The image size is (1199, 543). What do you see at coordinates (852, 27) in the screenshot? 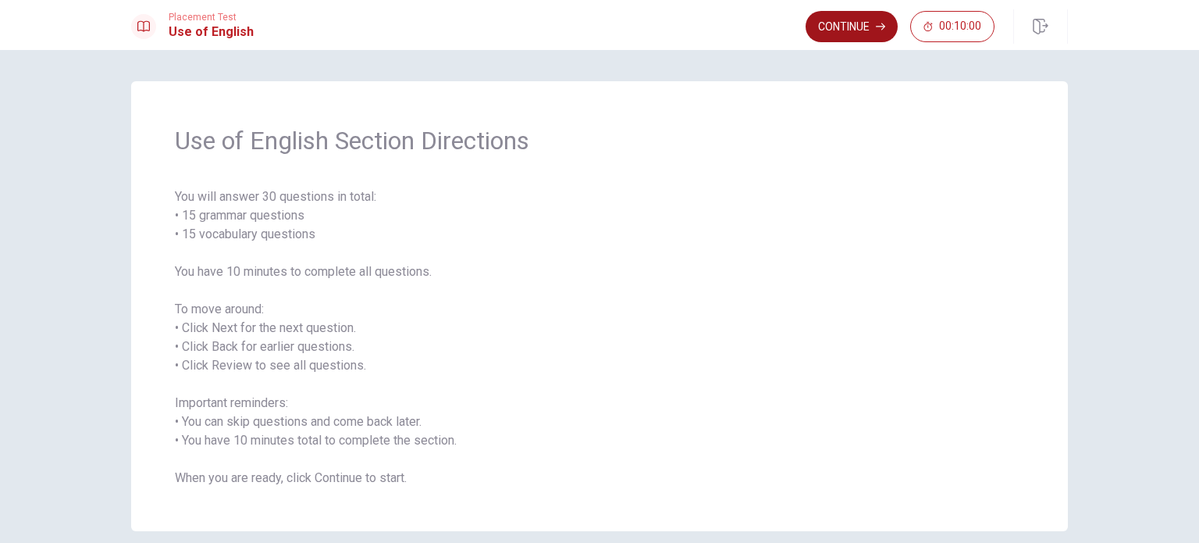
I see `button: Continue` at bounding box center [852, 27].